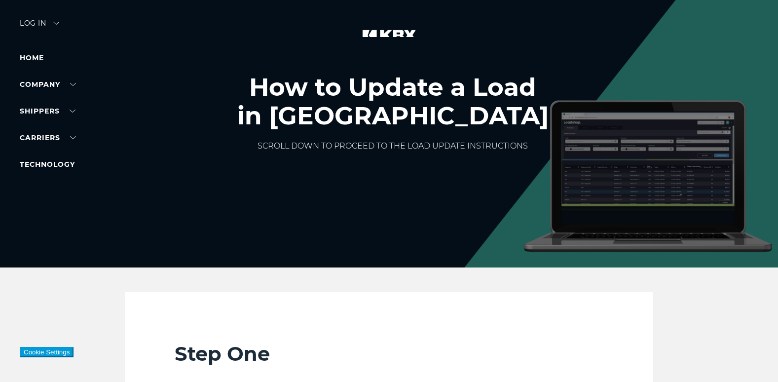 The image size is (778, 382). Describe the element at coordinates (48, 84) in the screenshot. I see `a: Company` at that location.